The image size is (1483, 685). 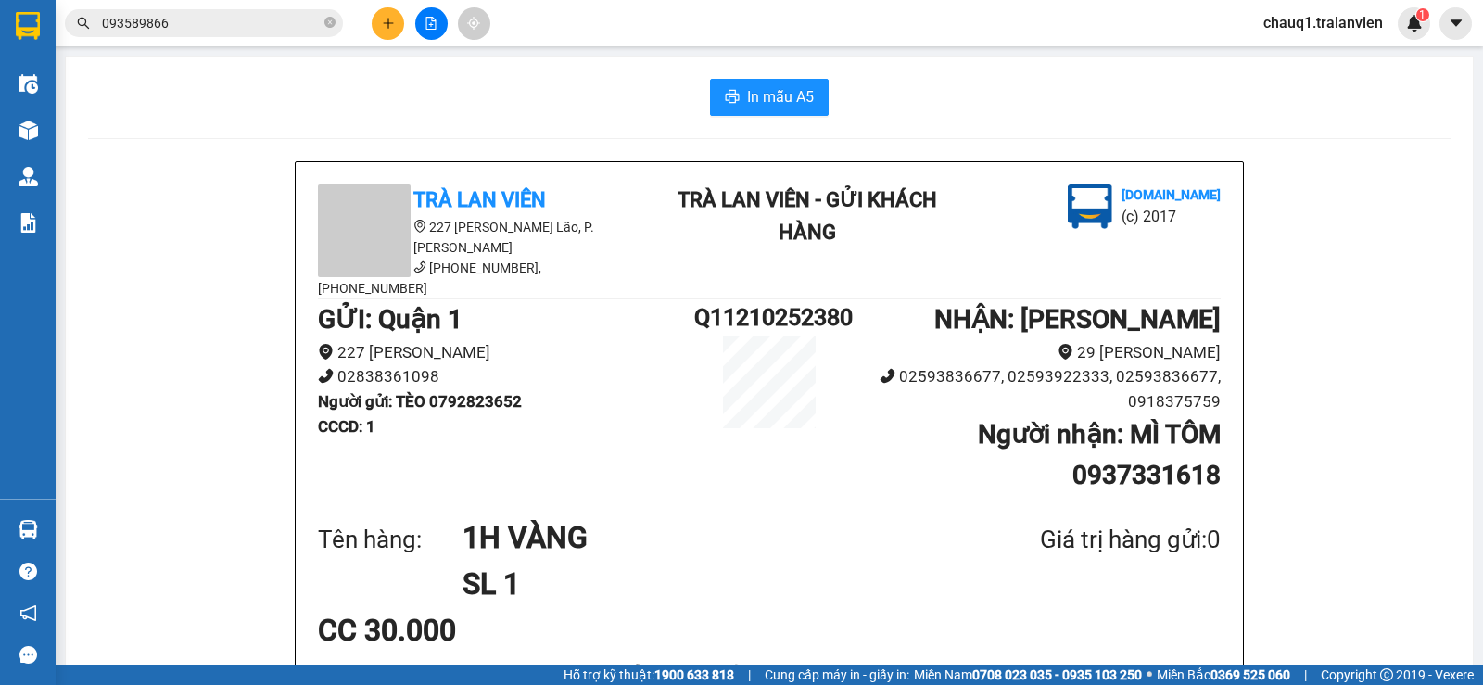 What do you see at coordinates (1422, 15) in the screenshot?
I see `sup: 1` at bounding box center [1422, 15].